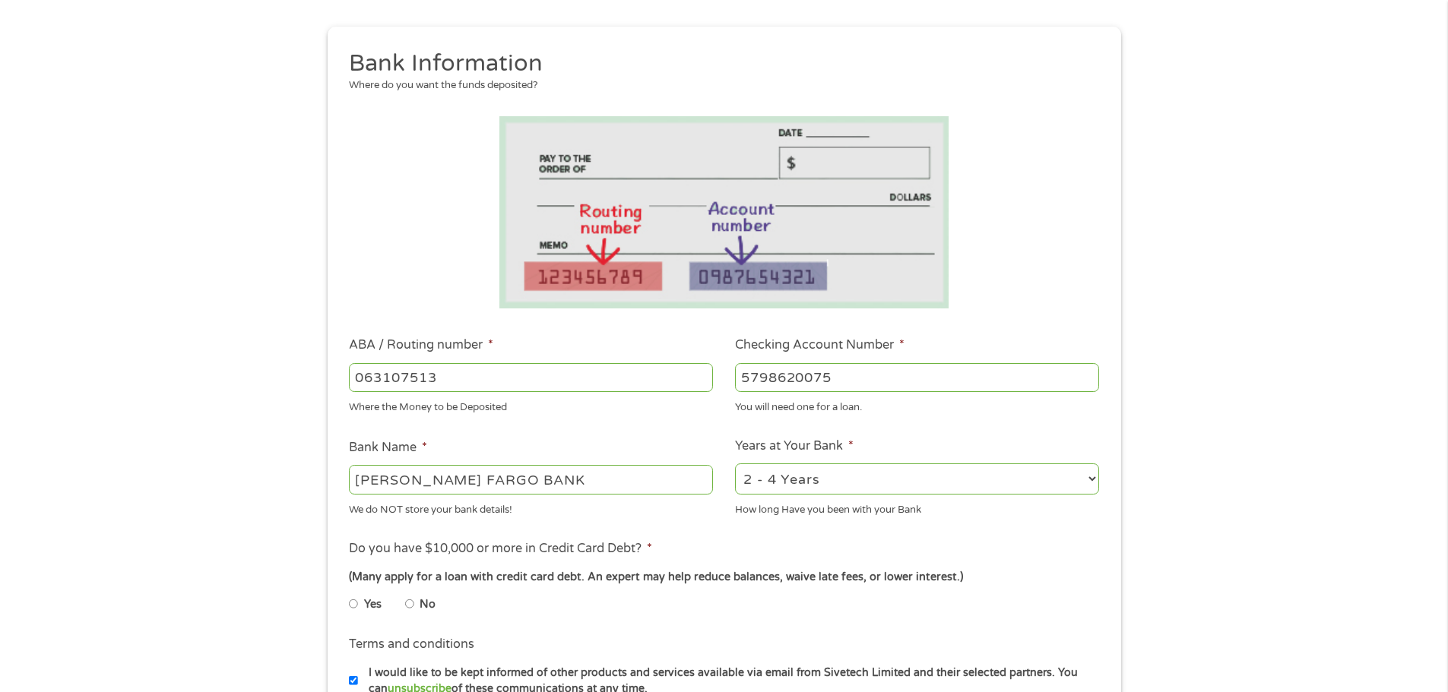 This screenshot has height=692, width=1448. I want to click on label: No, so click(427, 605).